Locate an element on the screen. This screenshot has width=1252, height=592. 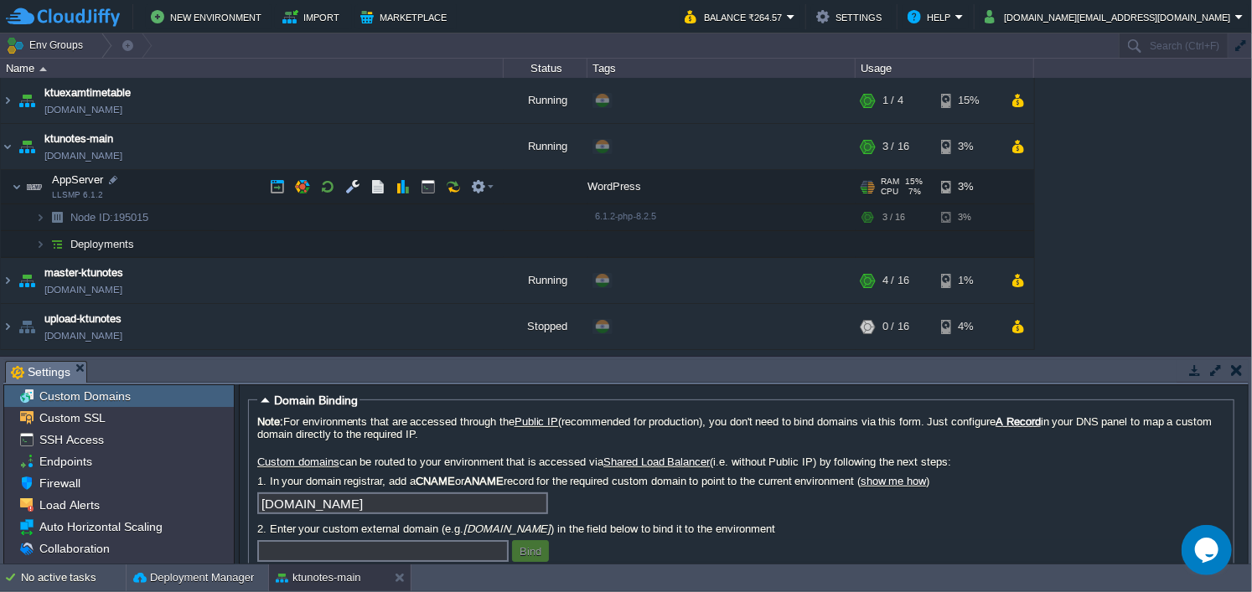
a: Custom domains is located at coordinates (298, 462).